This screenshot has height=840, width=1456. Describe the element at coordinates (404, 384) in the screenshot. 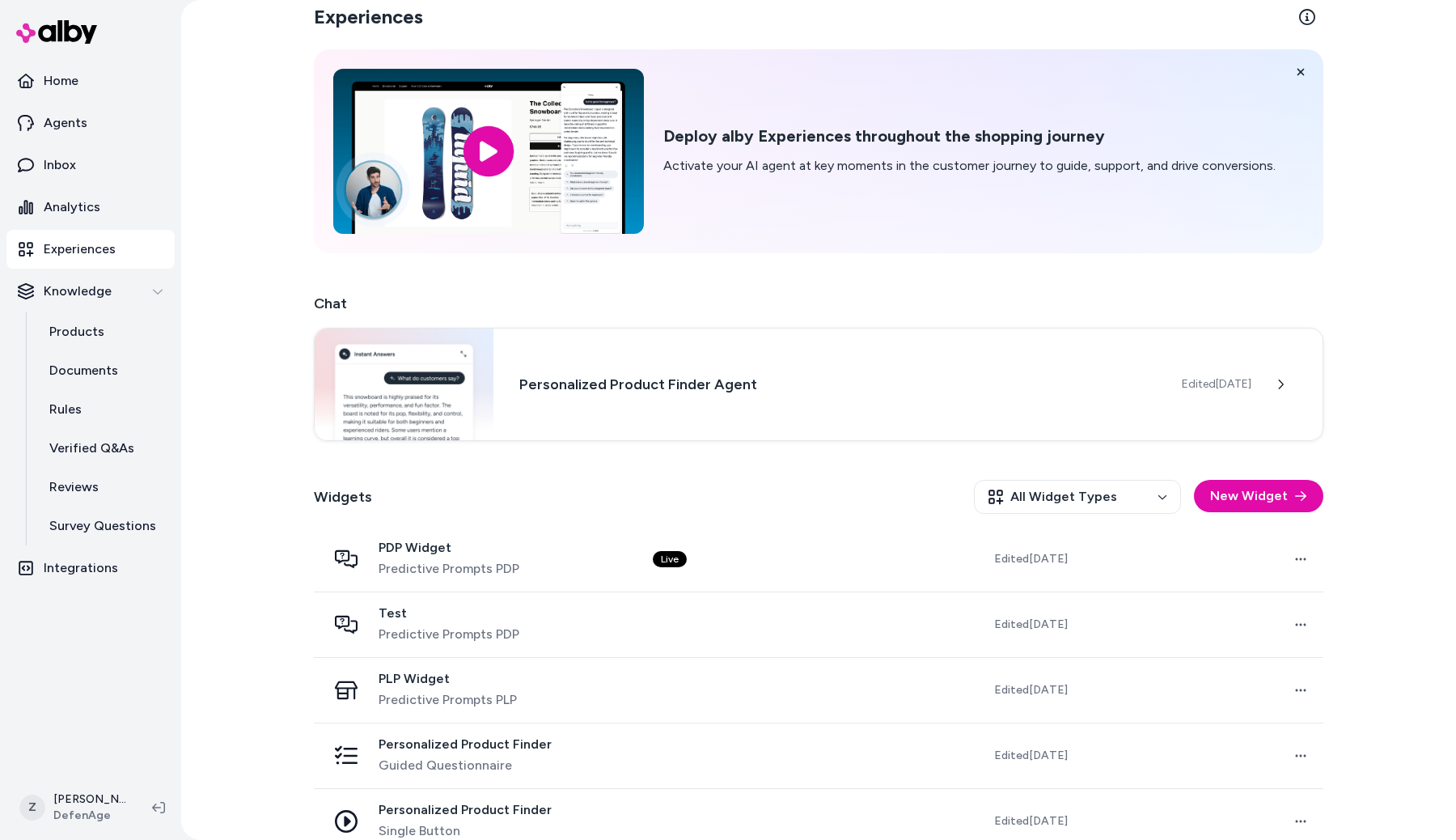

I see `img: Chat widget` at that location.